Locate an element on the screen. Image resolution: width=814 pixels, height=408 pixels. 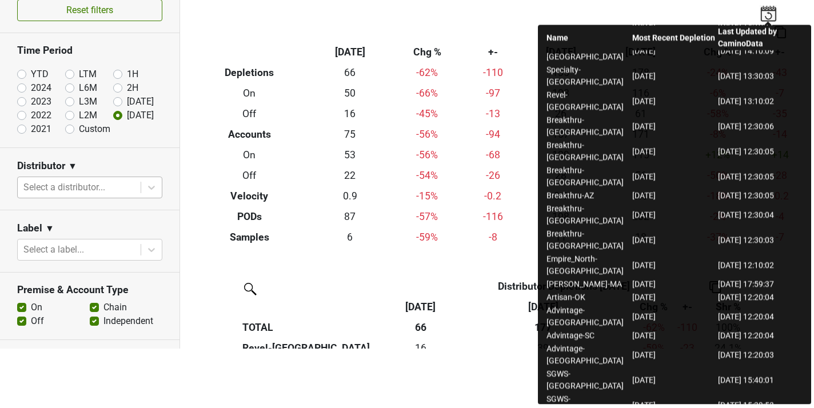
td: 135 is located at coordinates (561, 73).